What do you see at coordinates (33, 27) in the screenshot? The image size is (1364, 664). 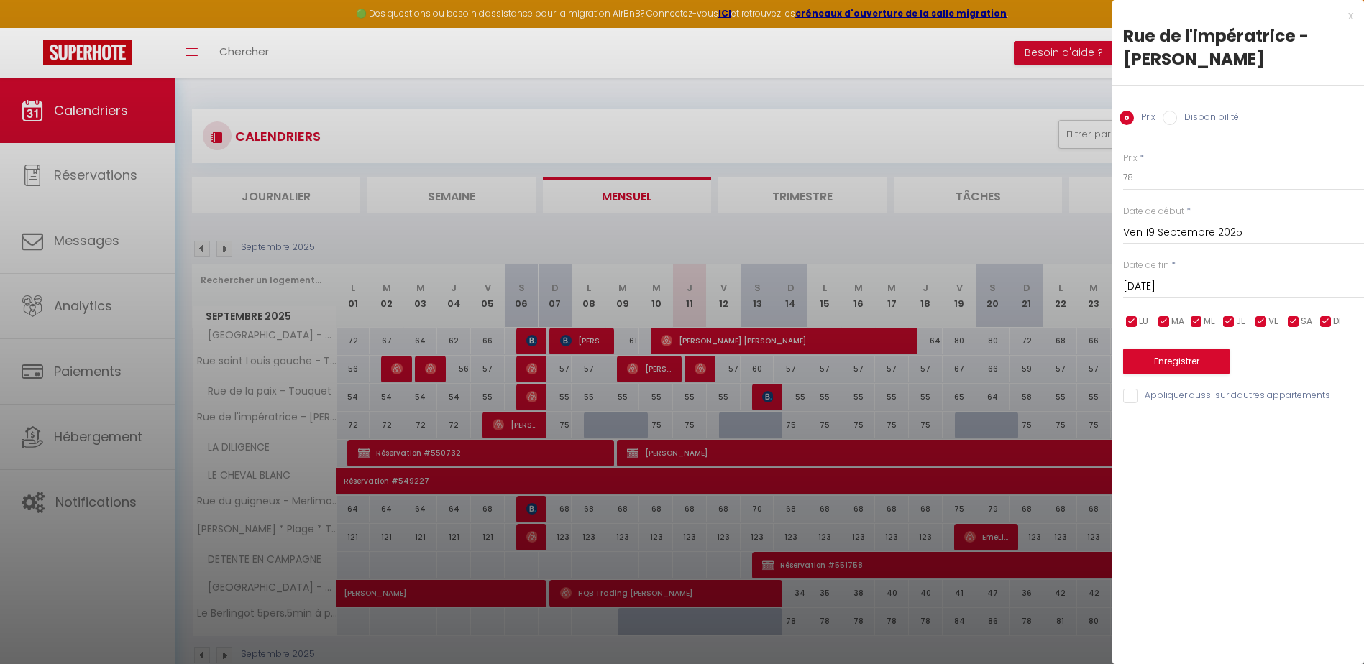 I see `button: Ouvrir le widget de chat LiveChat` at bounding box center [33, 27].